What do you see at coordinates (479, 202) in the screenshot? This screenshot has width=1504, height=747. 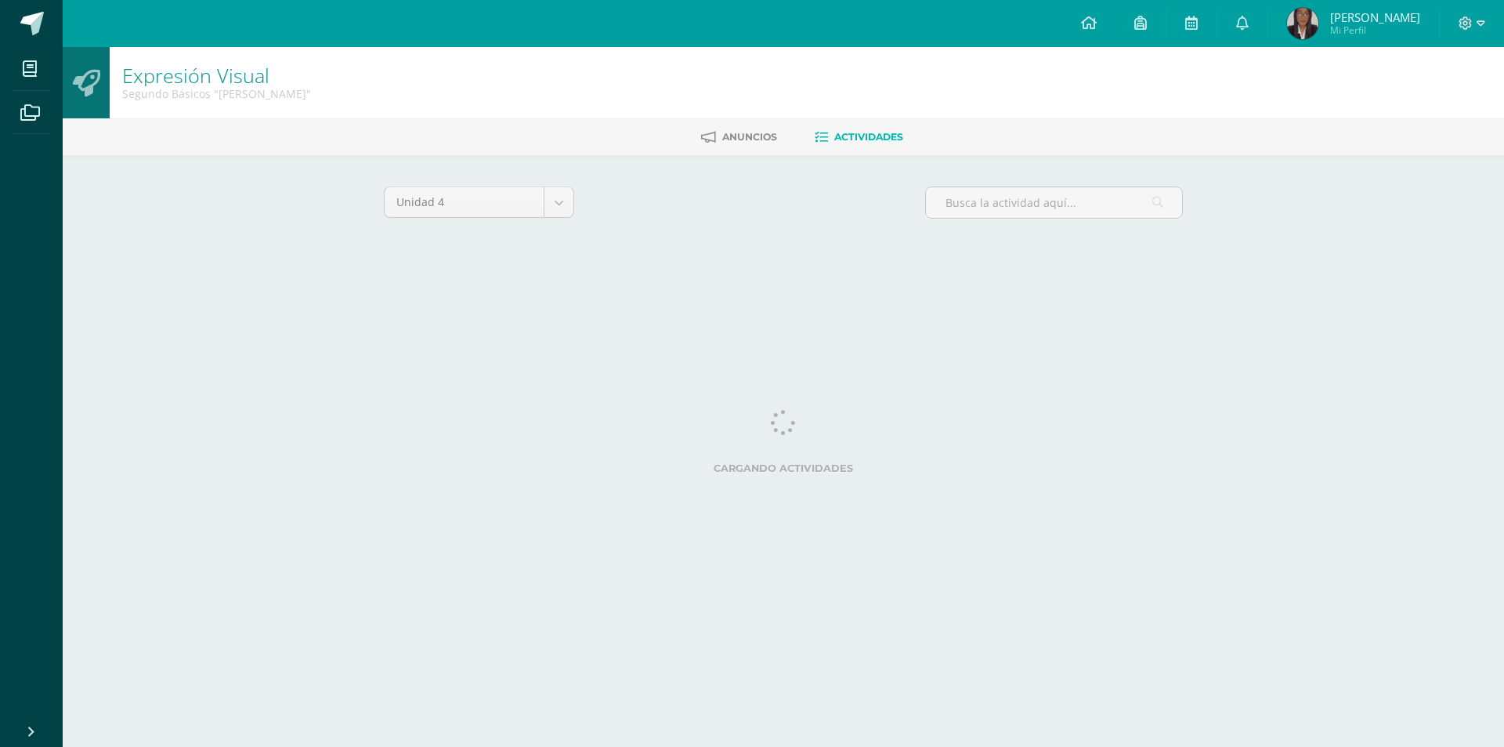 I see `a: Unidad 4` at bounding box center [479, 202].